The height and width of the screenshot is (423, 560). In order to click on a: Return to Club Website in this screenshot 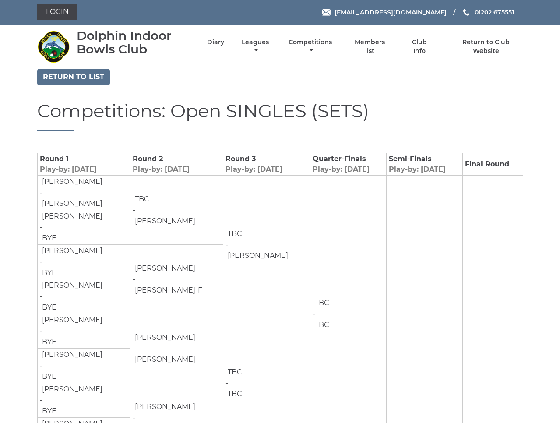, I will do `click(486, 46)`.